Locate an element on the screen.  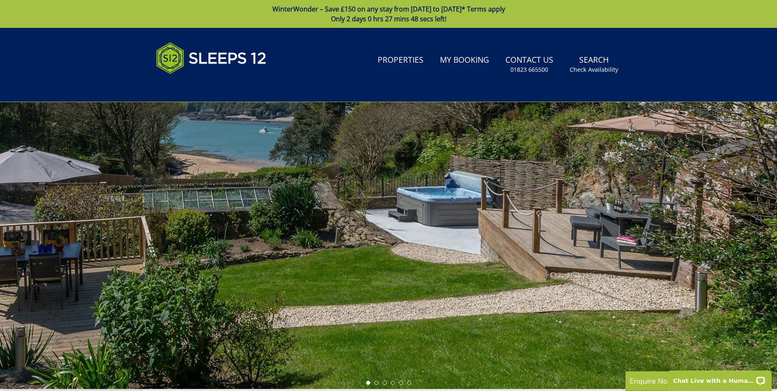
span: Only 2 days 0 hrs 27 mins 48 secs left! is located at coordinates (389, 19).